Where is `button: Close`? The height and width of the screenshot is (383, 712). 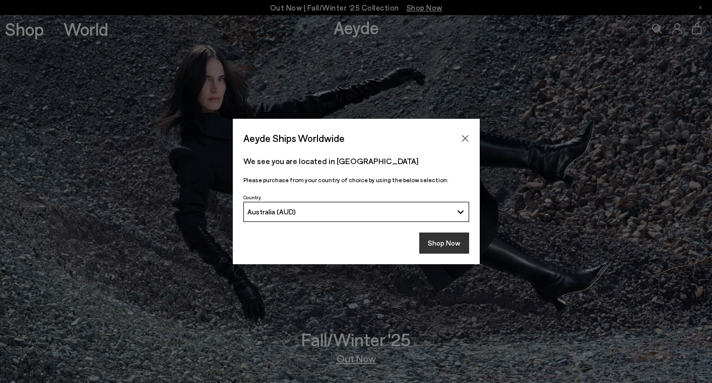 button: Close is located at coordinates (465, 139).